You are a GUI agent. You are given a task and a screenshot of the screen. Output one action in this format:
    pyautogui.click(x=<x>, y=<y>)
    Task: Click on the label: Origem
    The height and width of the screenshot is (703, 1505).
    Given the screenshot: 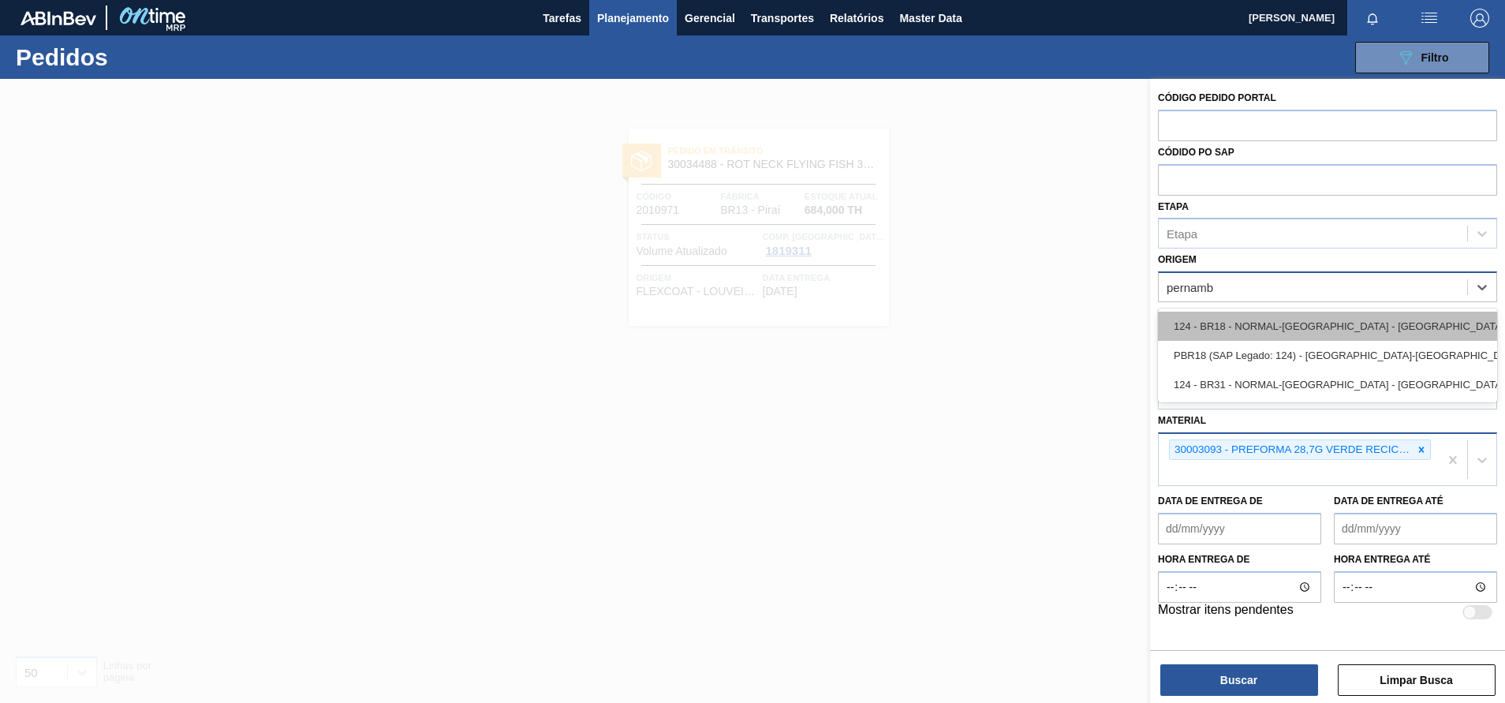 What is the action you would take?
    pyautogui.click(x=1177, y=259)
    